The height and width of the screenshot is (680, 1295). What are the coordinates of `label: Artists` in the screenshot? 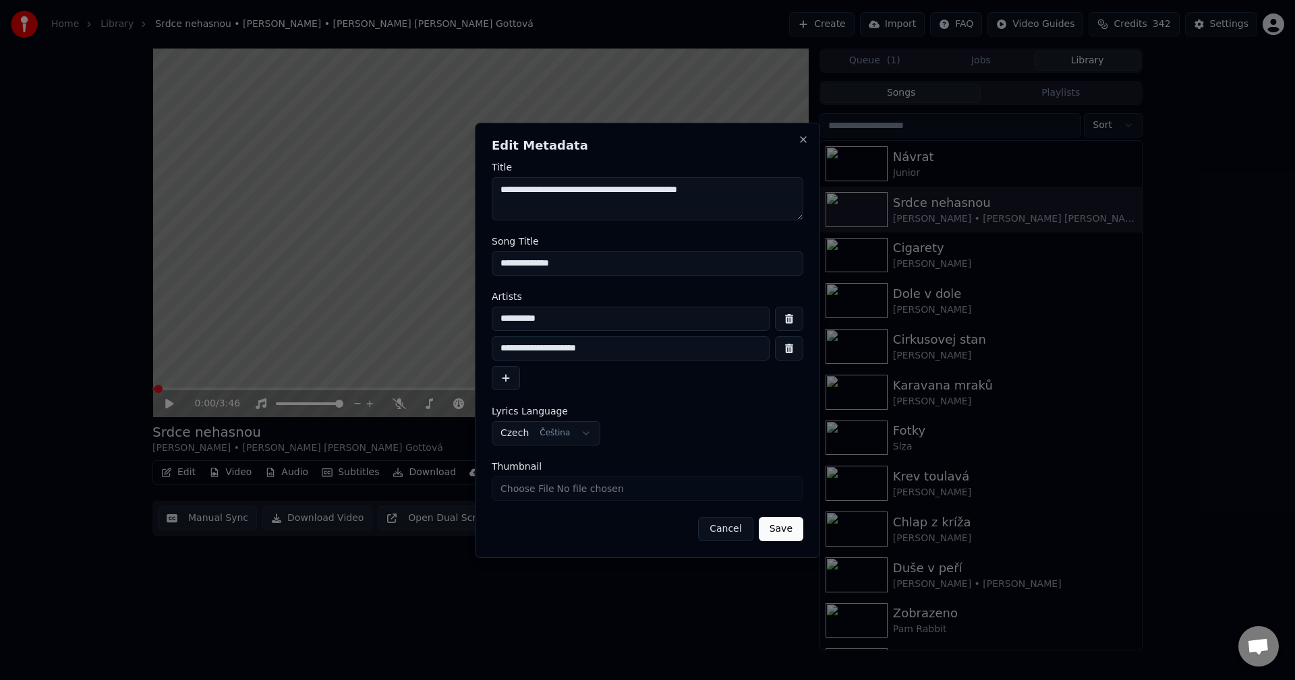 It's located at (647, 297).